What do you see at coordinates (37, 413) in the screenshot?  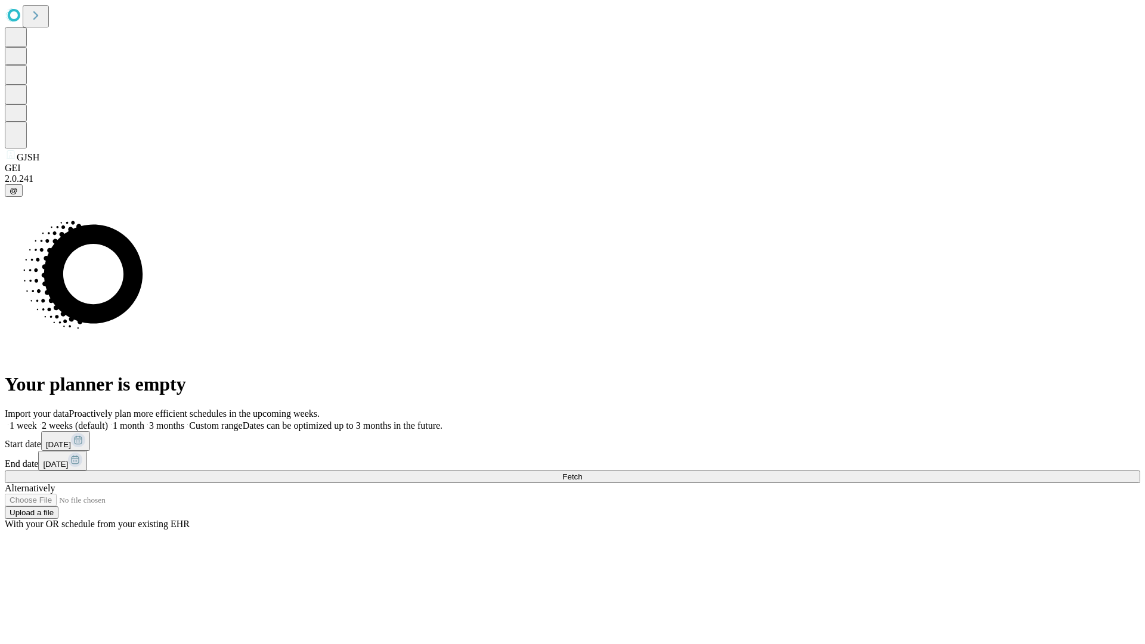 I see `span: Import your data` at bounding box center [37, 413].